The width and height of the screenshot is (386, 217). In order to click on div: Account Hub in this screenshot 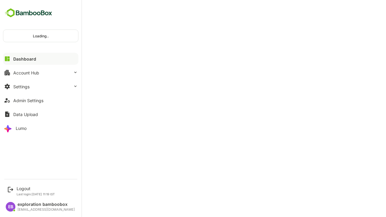, I will do `click(26, 73)`.